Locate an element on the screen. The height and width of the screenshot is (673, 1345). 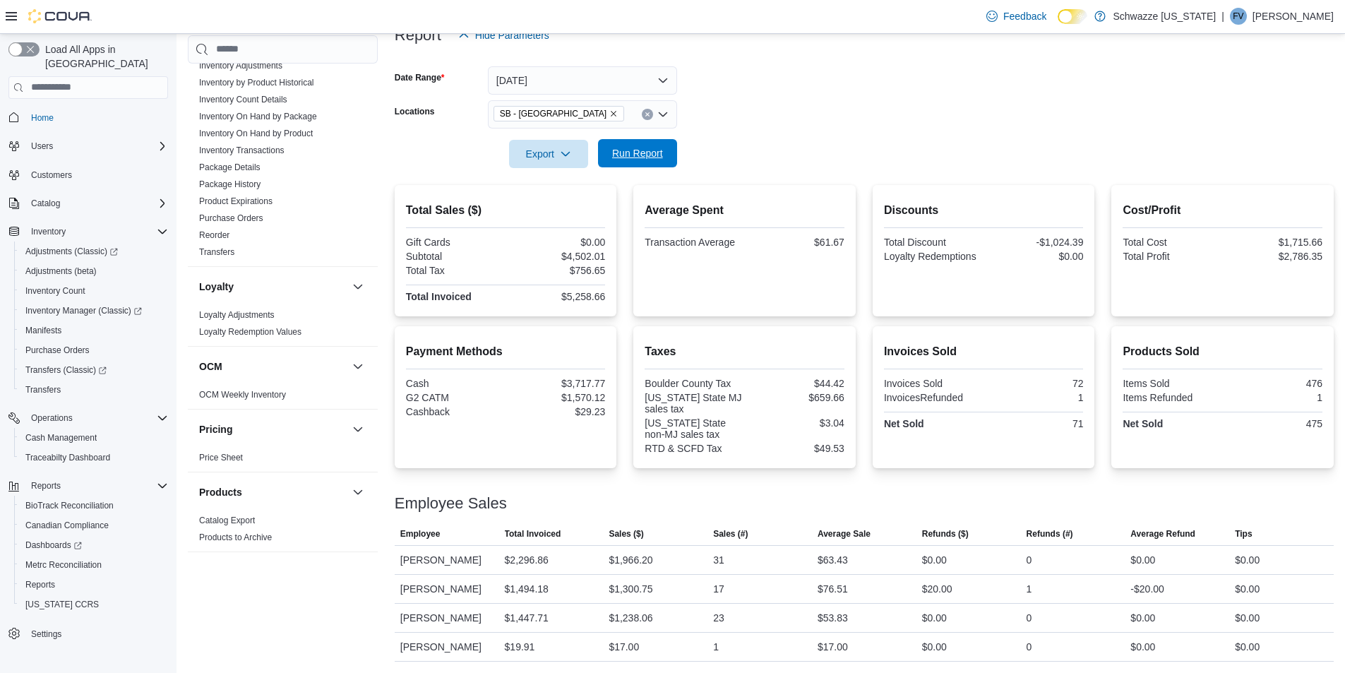
button: Open list of options is located at coordinates (663, 114).